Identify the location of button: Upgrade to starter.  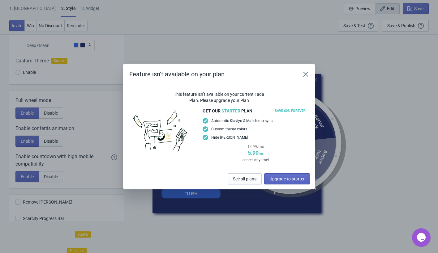
(287, 179).